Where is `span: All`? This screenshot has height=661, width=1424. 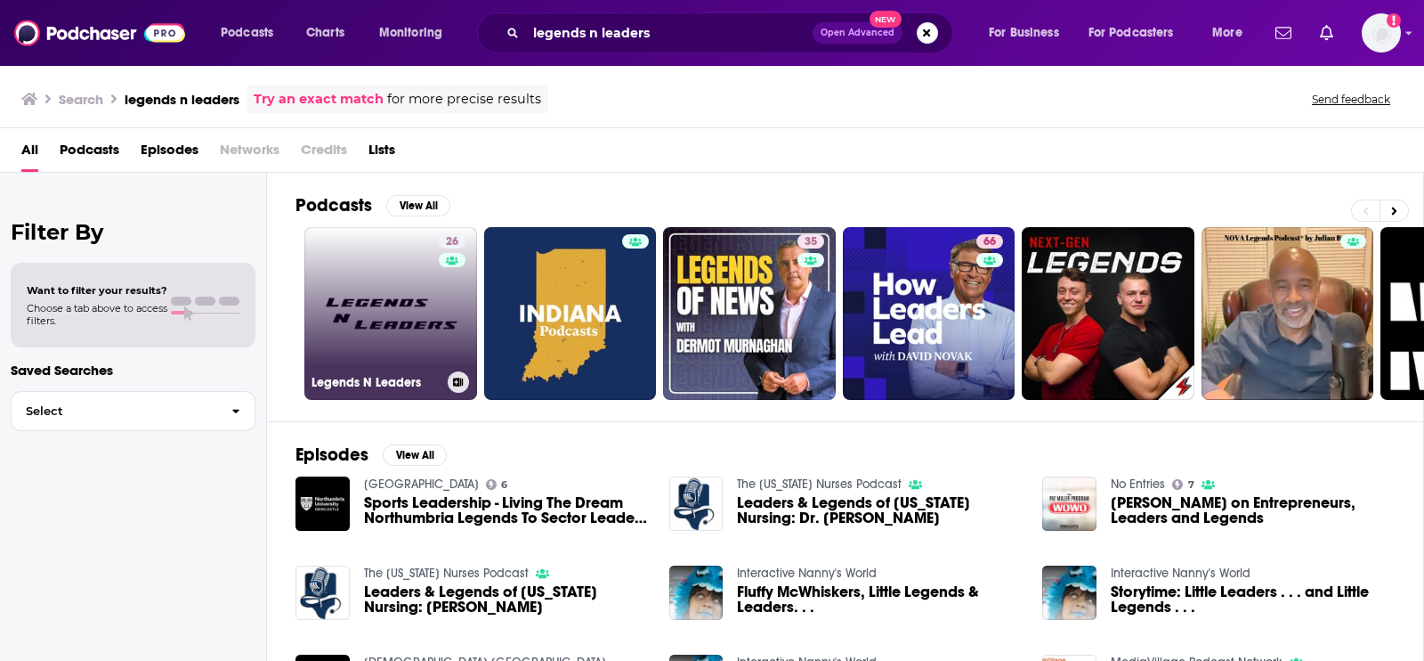 span: All is located at coordinates (29, 153).